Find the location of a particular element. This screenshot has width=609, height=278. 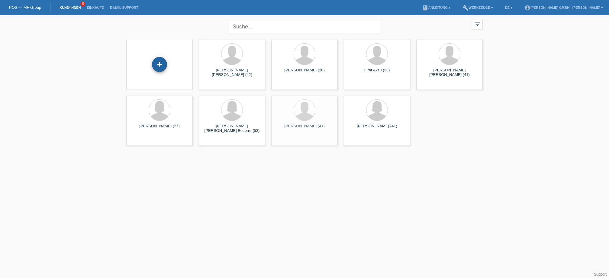

a: buildWerkzeuge ▾ is located at coordinates (477, 8).